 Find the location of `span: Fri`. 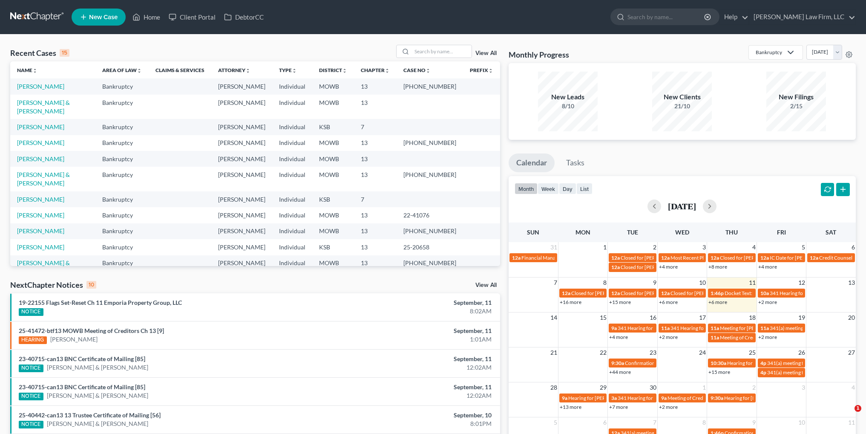

span: Fri is located at coordinates (782, 232).